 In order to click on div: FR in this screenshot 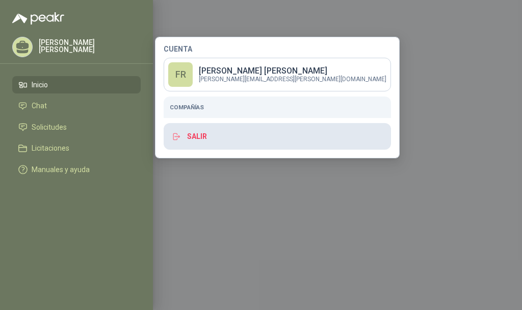, I will do `click(181, 74)`.